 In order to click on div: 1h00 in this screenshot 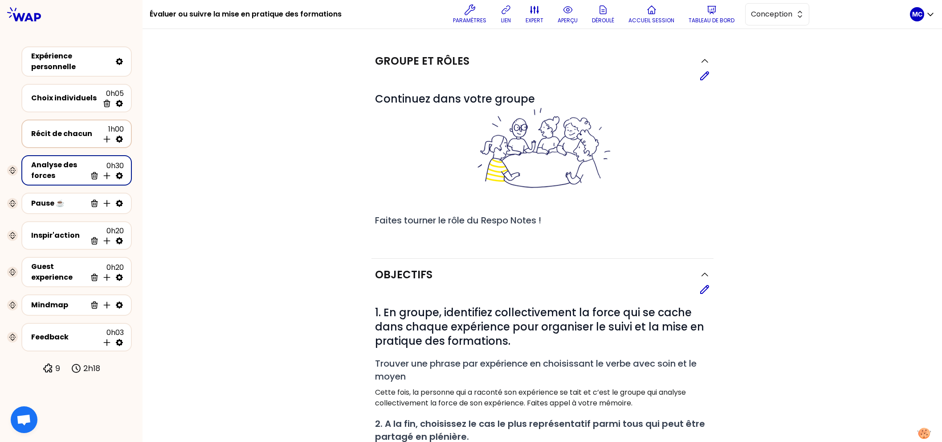, I will do `click(111, 134)`.